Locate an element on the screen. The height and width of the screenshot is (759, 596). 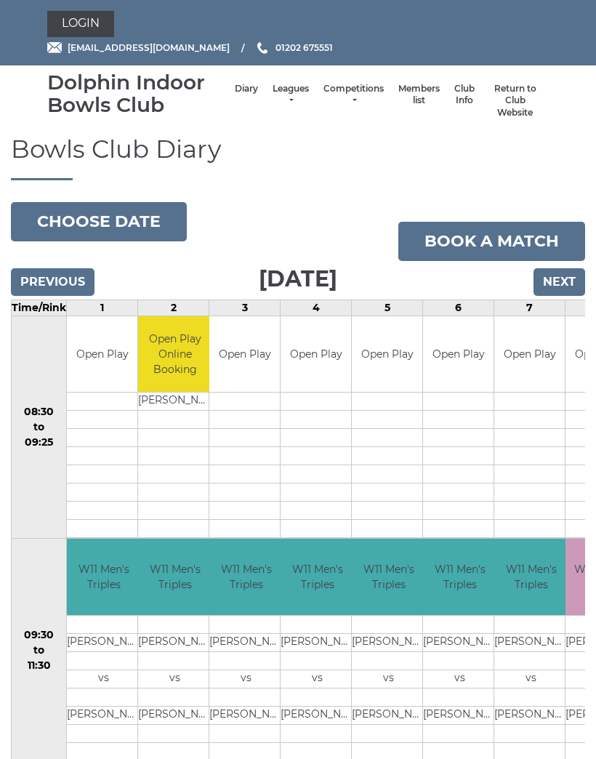
a: Competitions is located at coordinates (353, 95).